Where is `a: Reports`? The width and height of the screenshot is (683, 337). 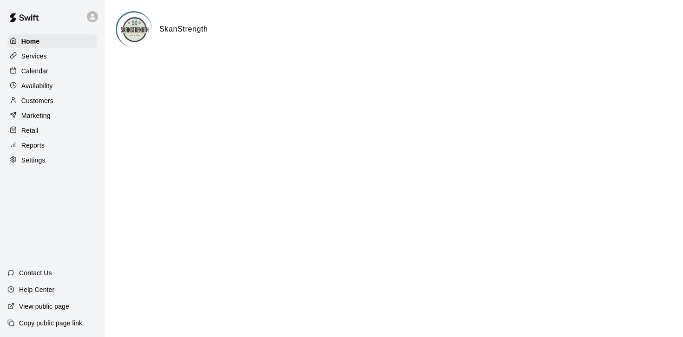 a: Reports is located at coordinates (52, 145).